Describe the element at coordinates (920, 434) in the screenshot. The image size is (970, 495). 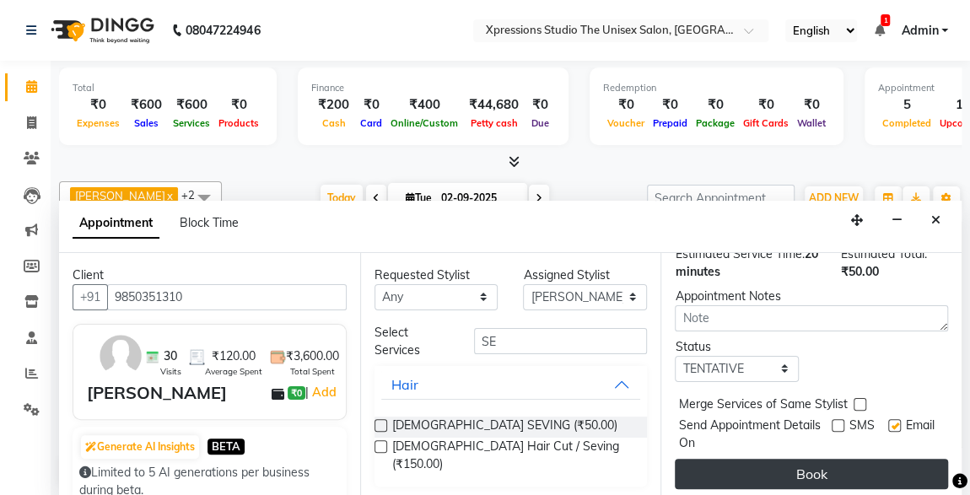
I see `span: Email` at that location.